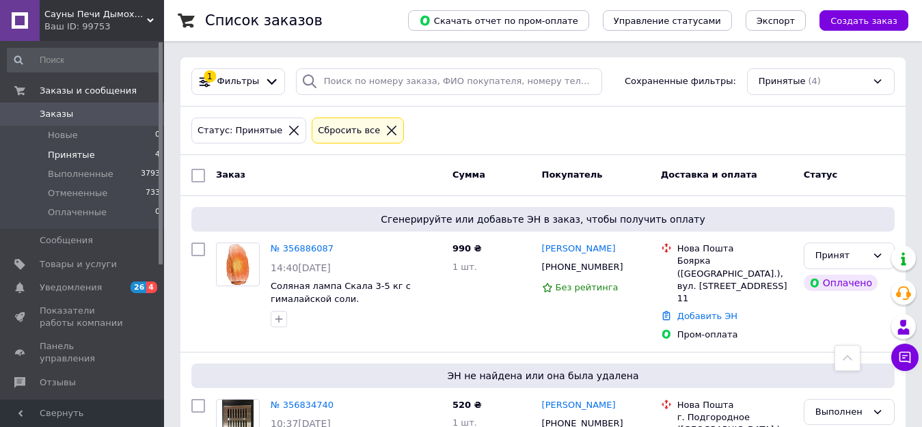 The height and width of the screenshot is (427, 922). Describe the element at coordinates (83, 353) in the screenshot. I see `span: Панель управления` at that location.